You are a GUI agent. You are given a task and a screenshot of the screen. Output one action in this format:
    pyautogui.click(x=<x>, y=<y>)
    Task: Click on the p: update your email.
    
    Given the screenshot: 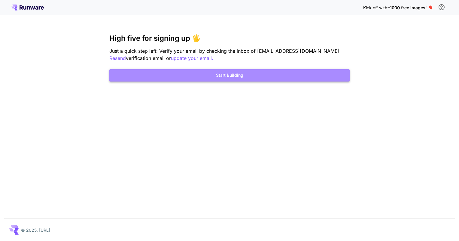 What is the action you would take?
    pyautogui.click(x=192, y=58)
    